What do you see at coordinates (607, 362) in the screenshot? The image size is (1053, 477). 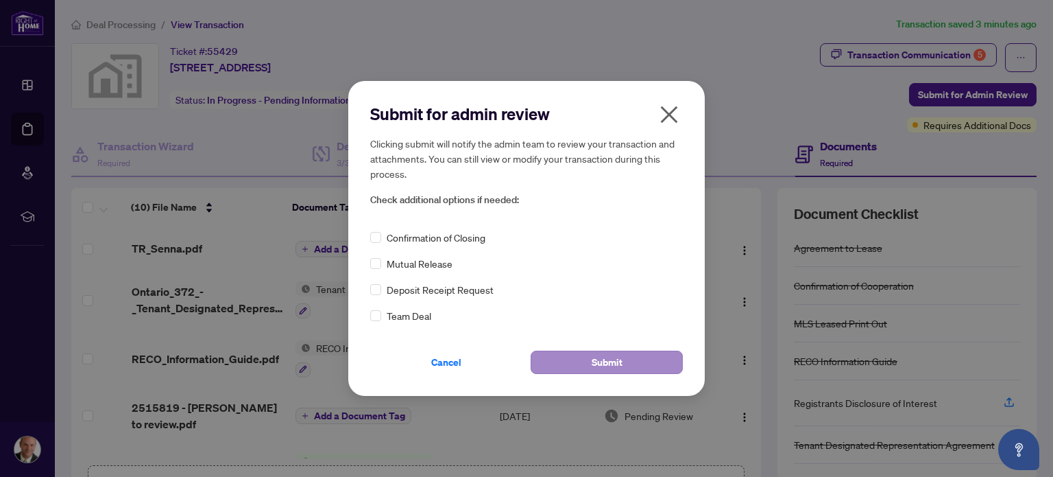 I see `span: Submit` at bounding box center [607, 362].